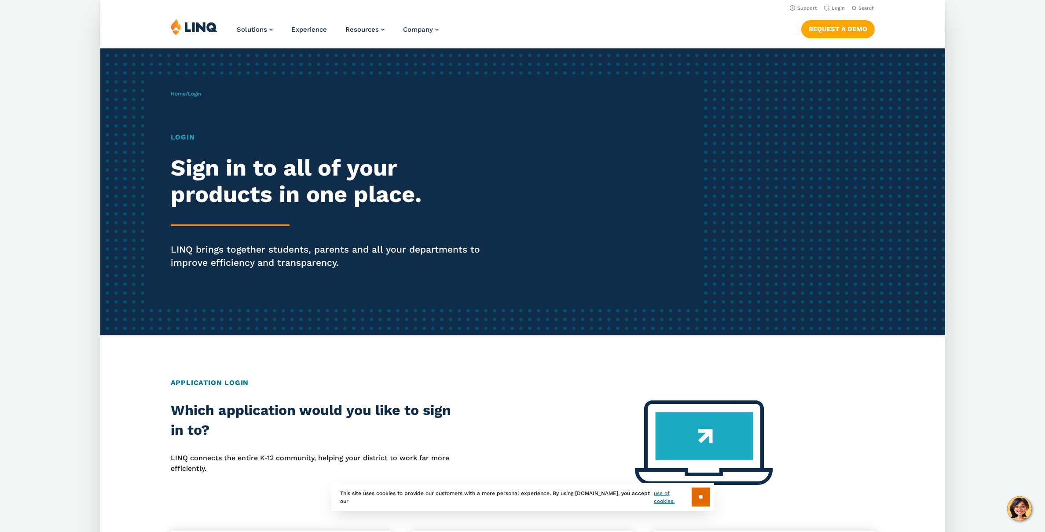 The width and height of the screenshot is (1045, 532). What do you see at coordinates (523, 7) in the screenshot?
I see `nav: Utility Navigation` at bounding box center [523, 7].